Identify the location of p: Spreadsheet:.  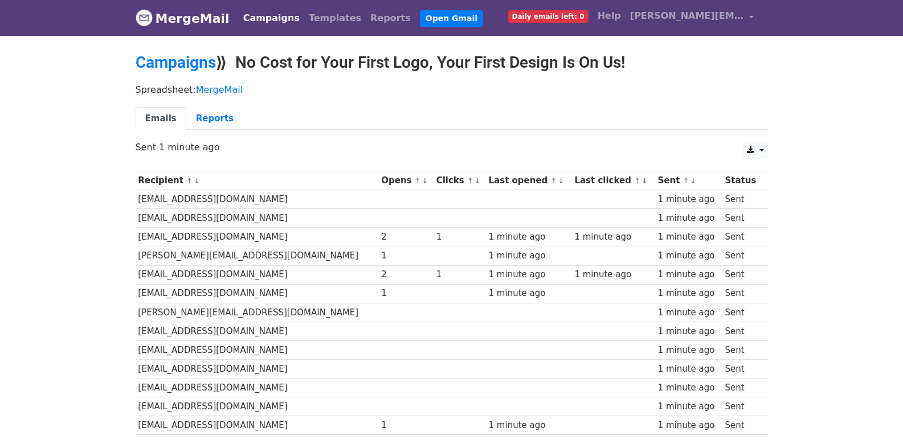
(452, 89).